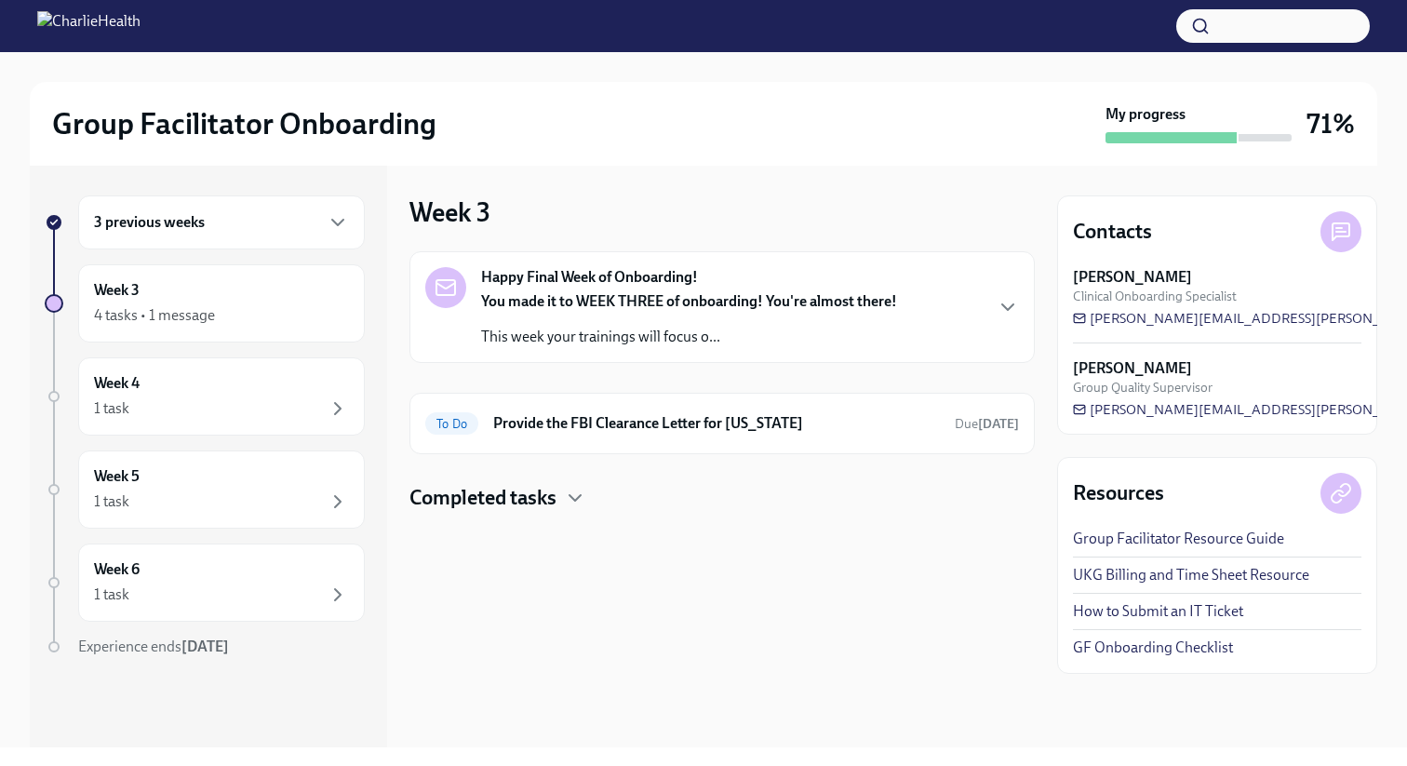  I want to click on h6: Week 3, so click(116, 290).